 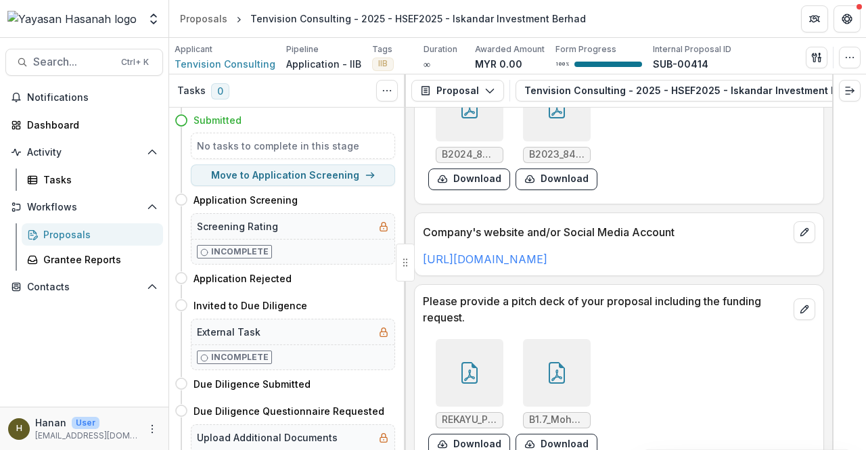 I want to click on a: Dashboard, so click(x=84, y=125).